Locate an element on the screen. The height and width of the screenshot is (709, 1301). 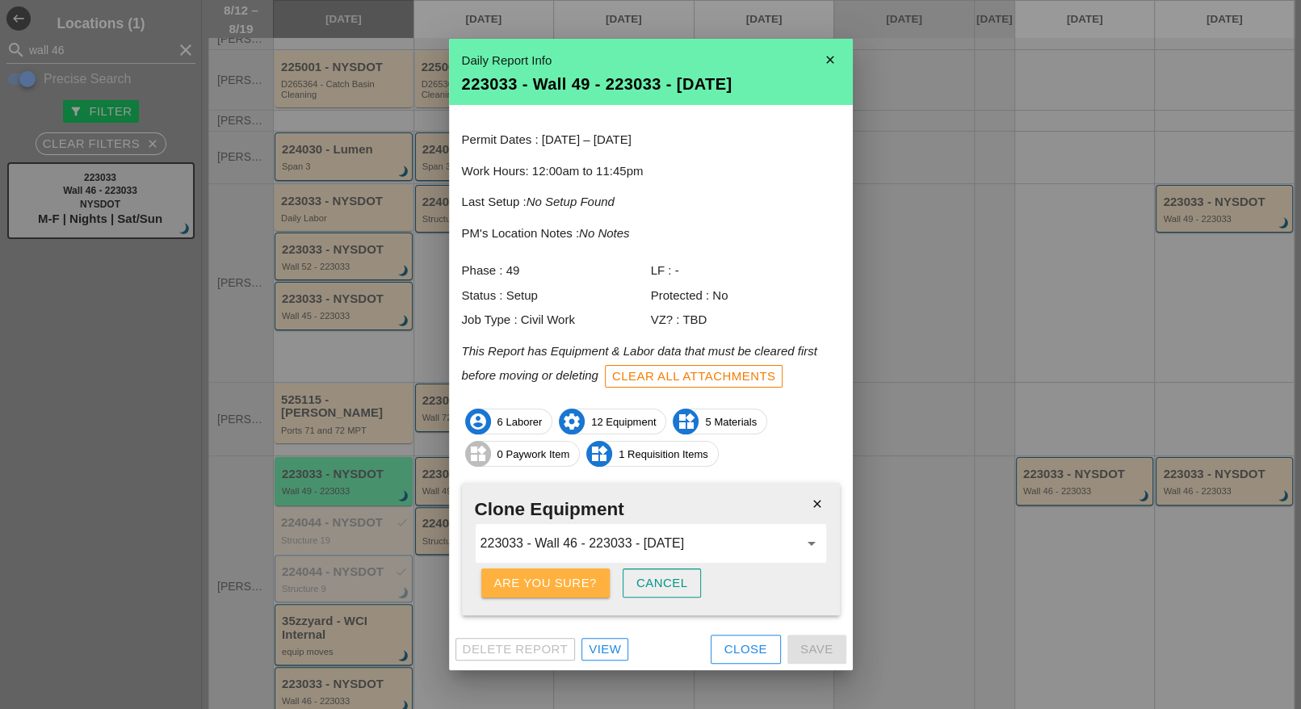
span: 12 Equipment is located at coordinates (612, 422).